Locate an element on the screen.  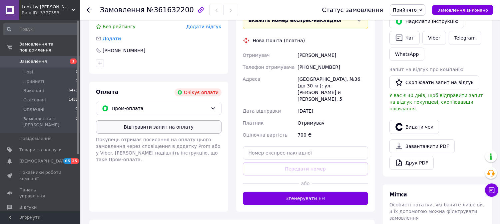
a: Друк PDF is located at coordinates (411, 163).